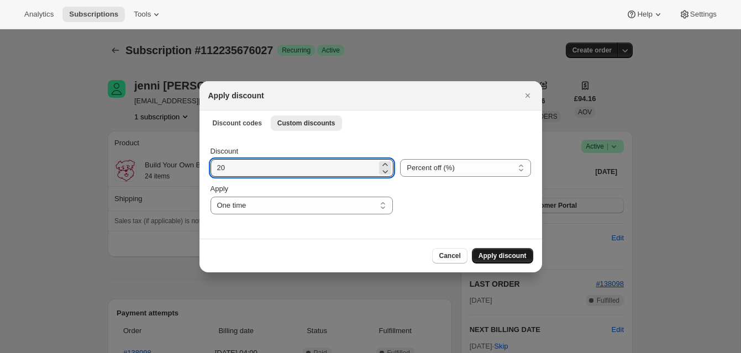  I want to click on span: Analytics, so click(39, 14).